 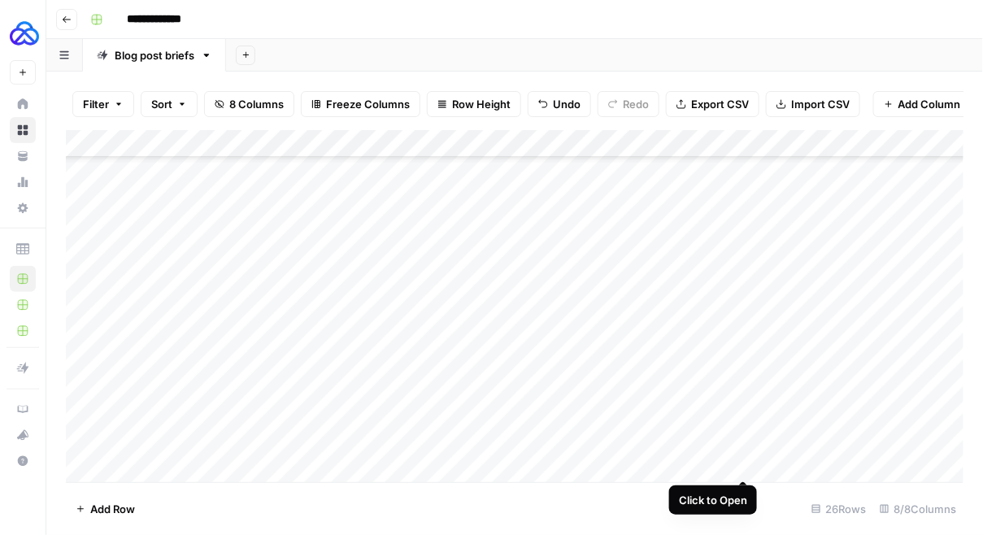 What do you see at coordinates (922, 104) in the screenshot?
I see `button: Add Column` at bounding box center [922, 104].